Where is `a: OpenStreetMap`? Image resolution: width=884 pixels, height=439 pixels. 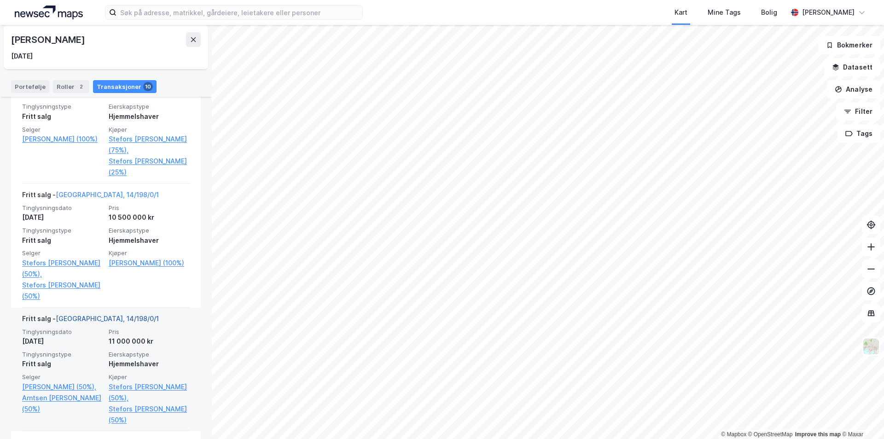
a: OpenStreetMap is located at coordinates (770, 434).